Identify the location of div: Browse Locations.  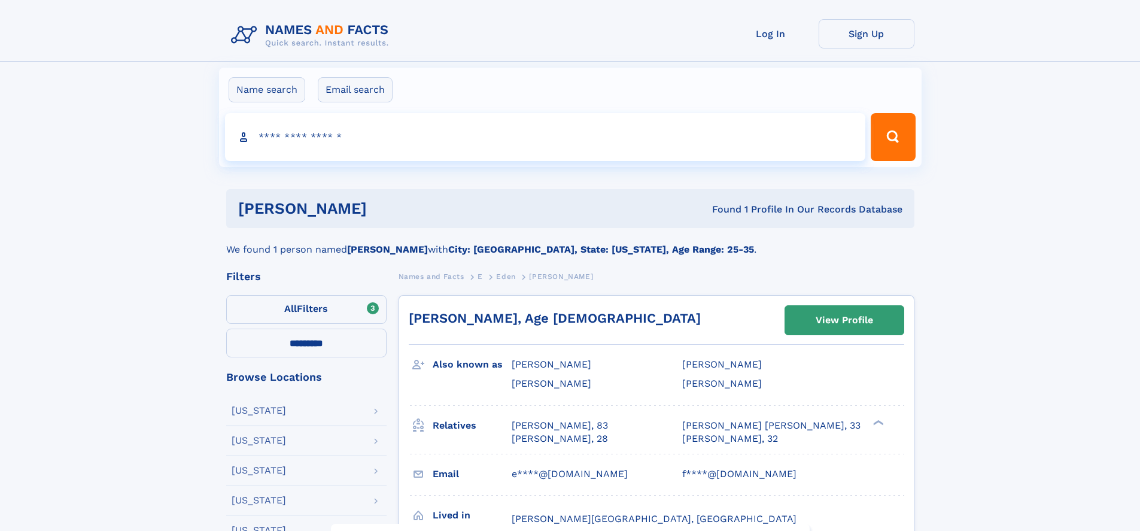
(306, 377).